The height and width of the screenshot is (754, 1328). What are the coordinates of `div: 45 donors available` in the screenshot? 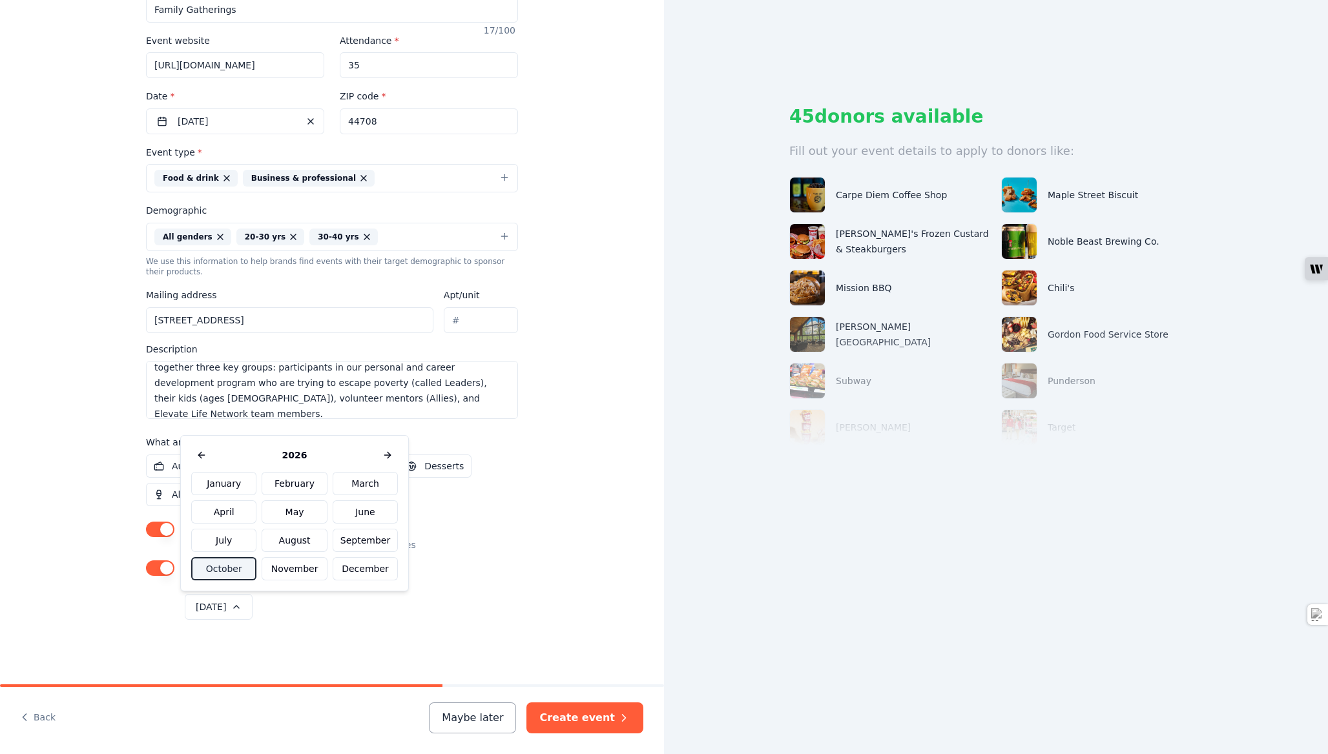 It's located at (996, 117).